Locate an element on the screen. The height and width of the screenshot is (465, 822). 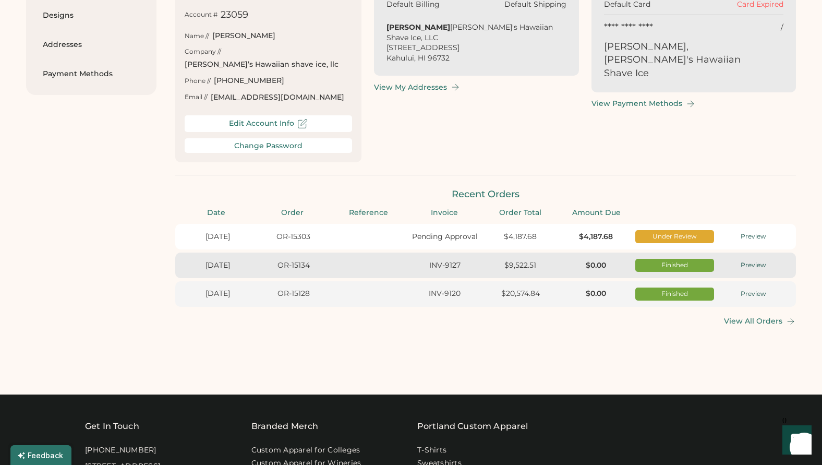
div: Designs is located at coordinates (91, 16).